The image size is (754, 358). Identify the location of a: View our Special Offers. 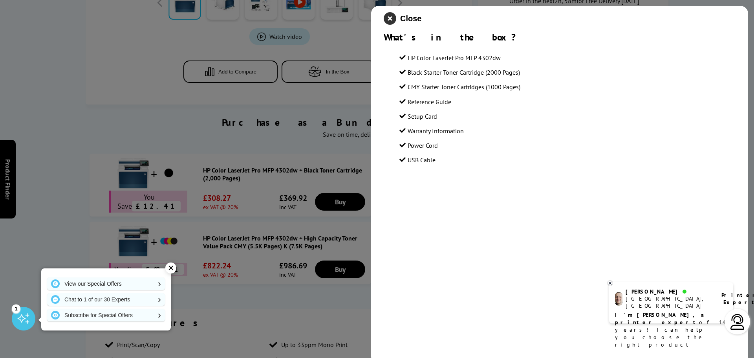
(106, 283).